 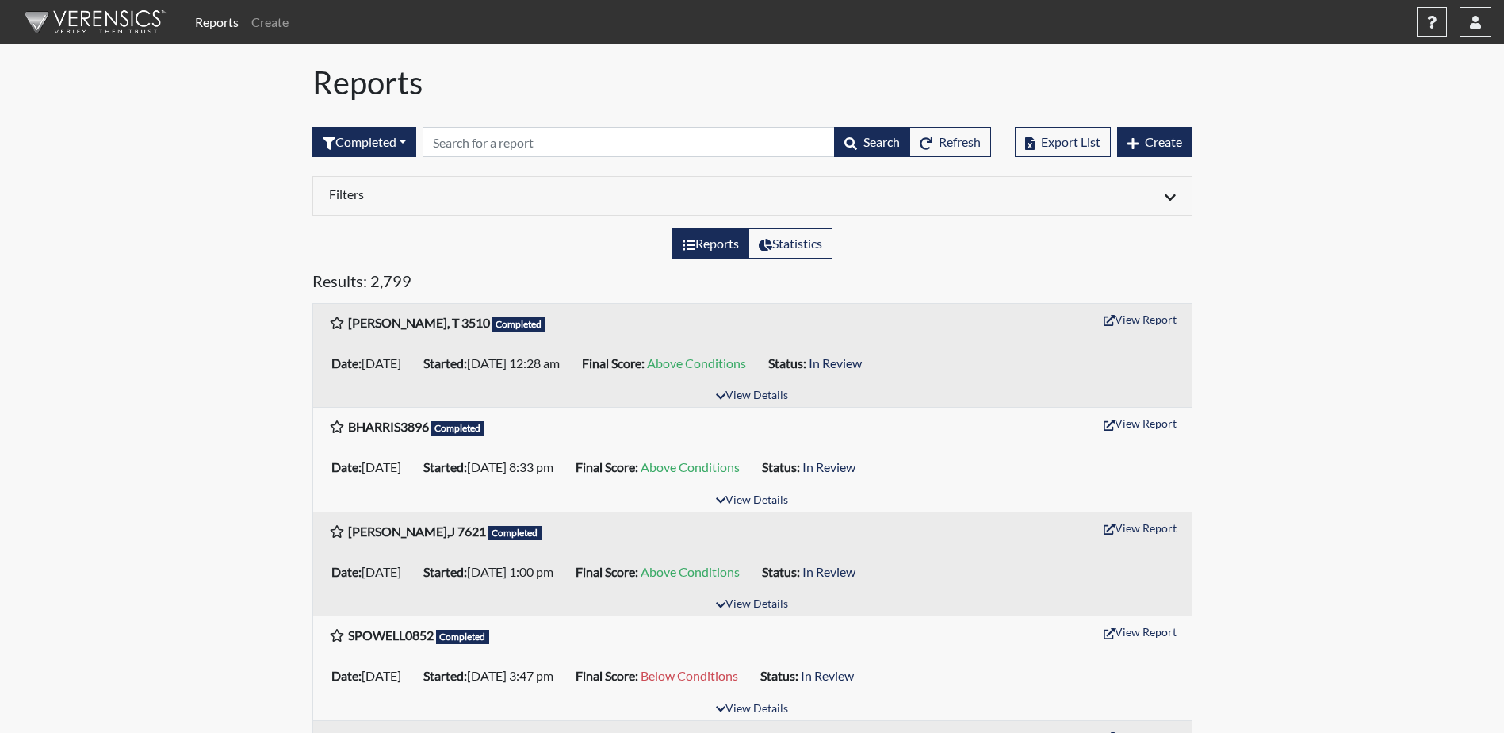 What do you see at coordinates (389, 426) in the screenshot?
I see `b: BHARRIS3896` at bounding box center [389, 426].